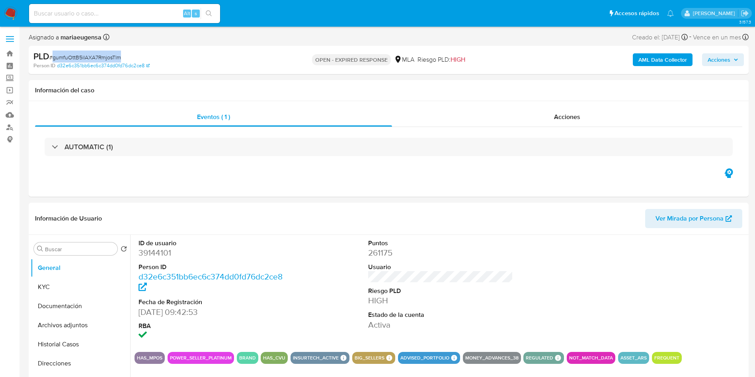 The width and height of the screenshot is (755, 377). What do you see at coordinates (440, 243) in the screenshot?
I see `dt: Puntos` at bounding box center [440, 243].